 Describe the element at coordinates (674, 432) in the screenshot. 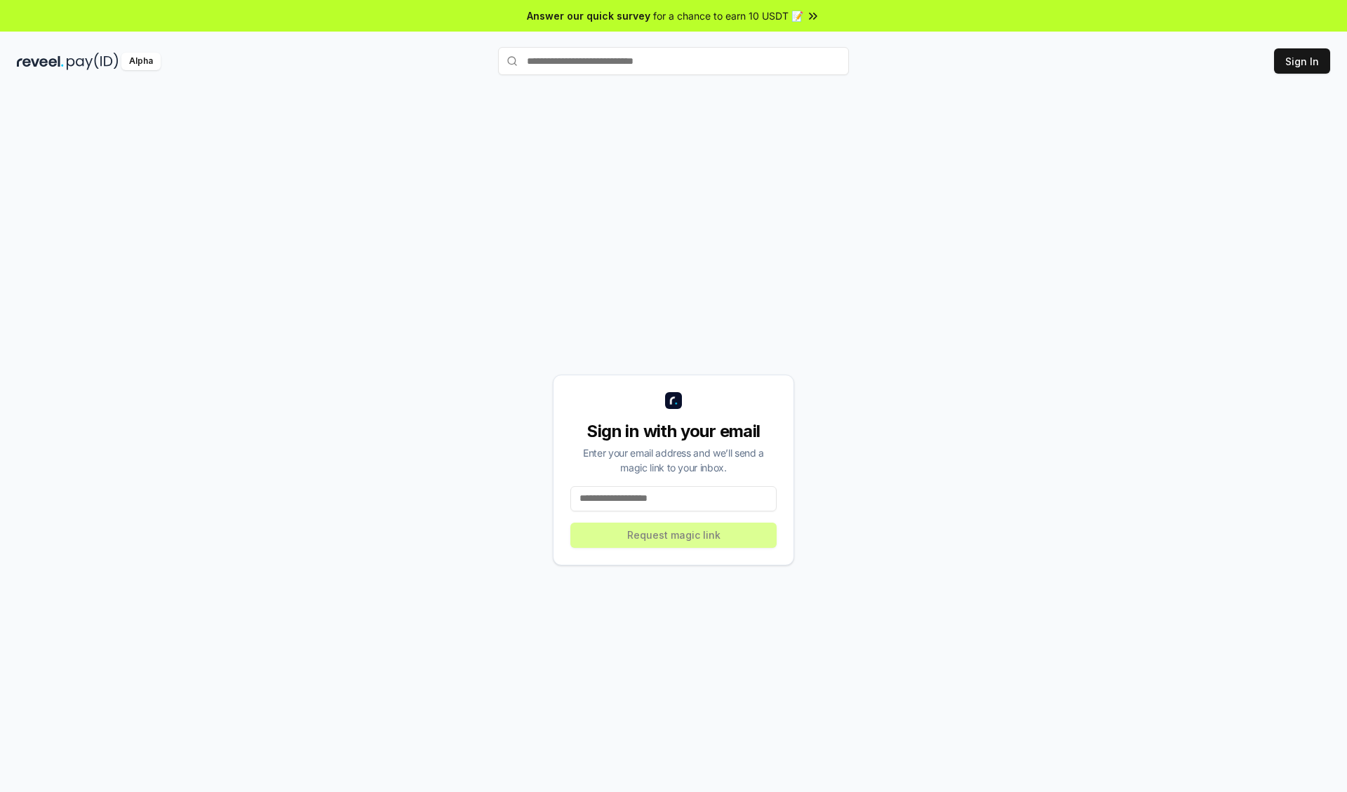

I see `div: Sign in with your email` at that location.